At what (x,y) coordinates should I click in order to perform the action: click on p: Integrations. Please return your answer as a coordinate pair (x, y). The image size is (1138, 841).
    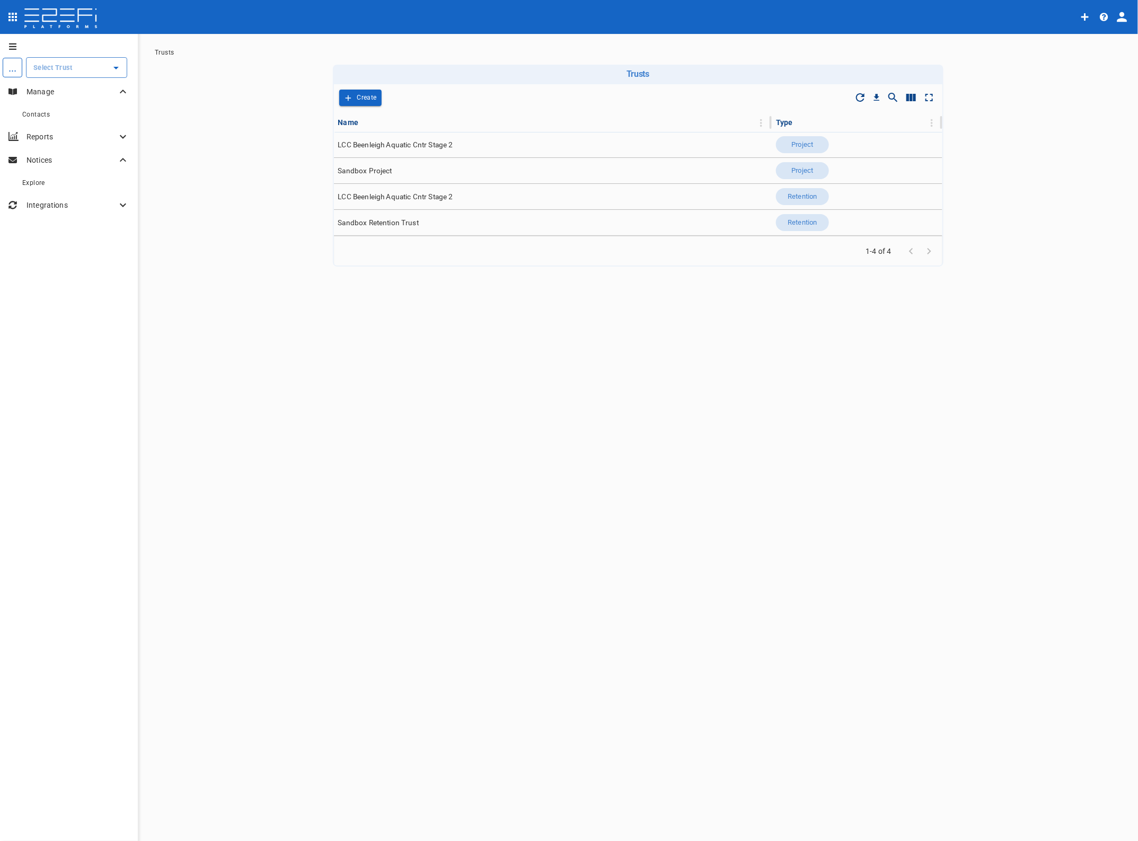
    Looking at the image, I should click on (72, 205).